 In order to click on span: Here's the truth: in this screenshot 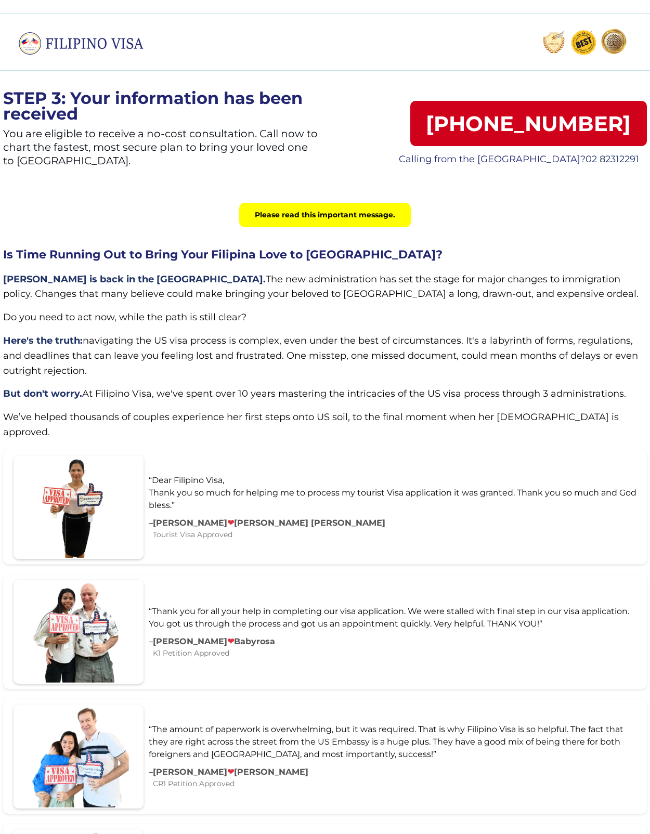, I will do `click(43, 341)`.